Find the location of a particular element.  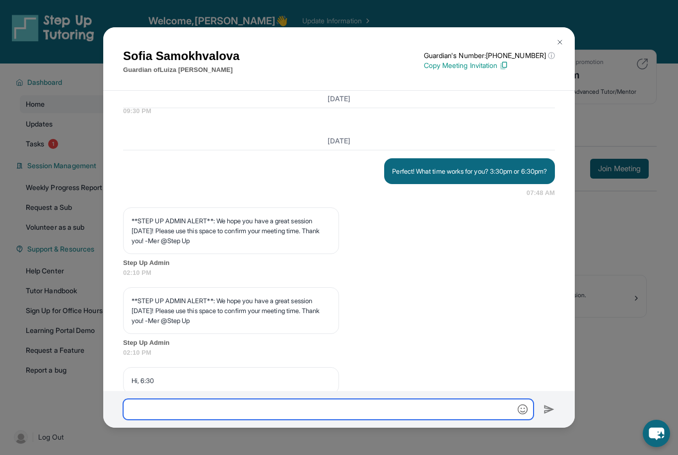

h1: Sofia Samokhvalova is located at coordinates (181, 56).